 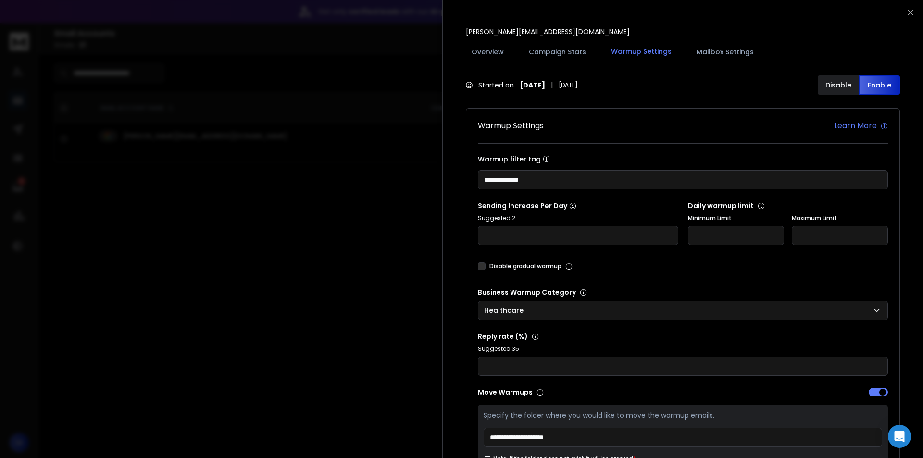 I want to click on h1: Warmup Settings, so click(x=510, y=126).